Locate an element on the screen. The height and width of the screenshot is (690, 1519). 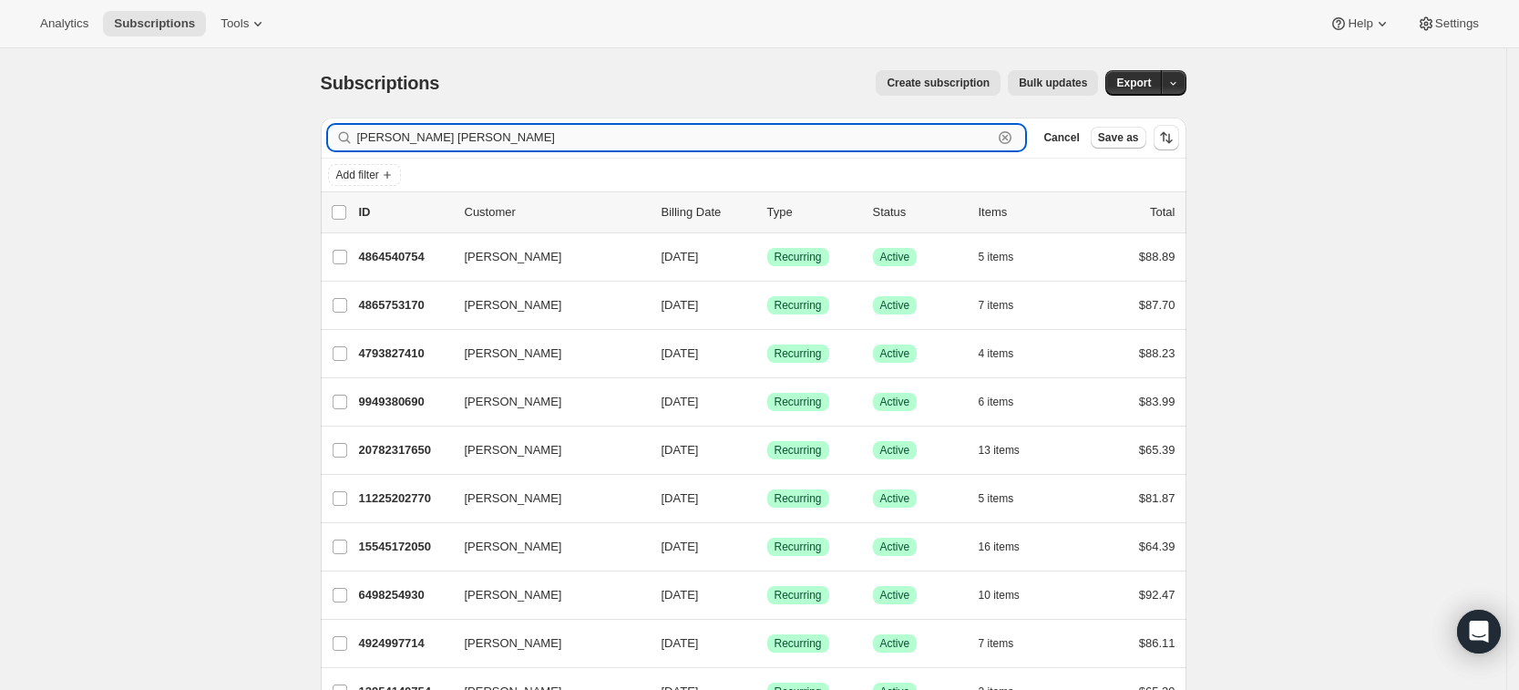
p: 6498254930 is located at coordinates (405, 595).